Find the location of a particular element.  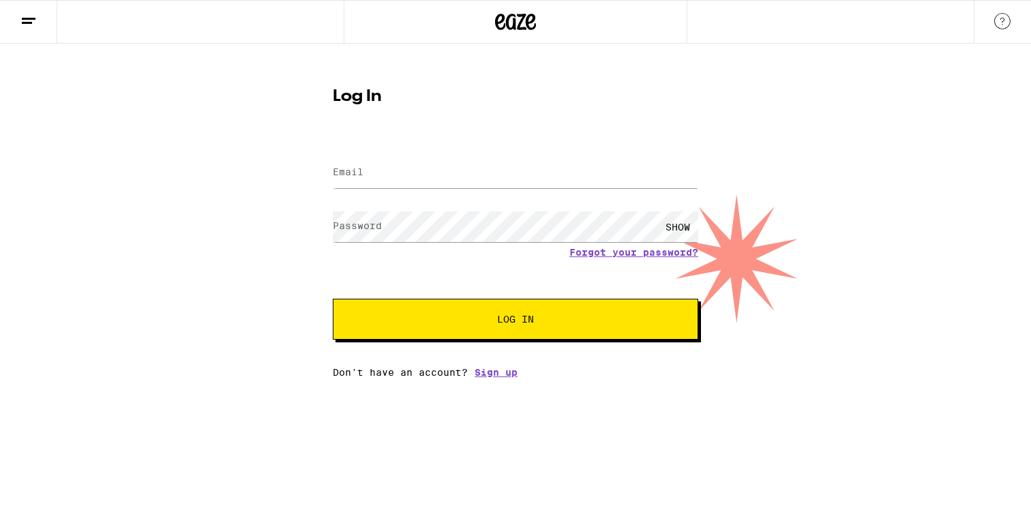

label: Email is located at coordinates (348, 172).